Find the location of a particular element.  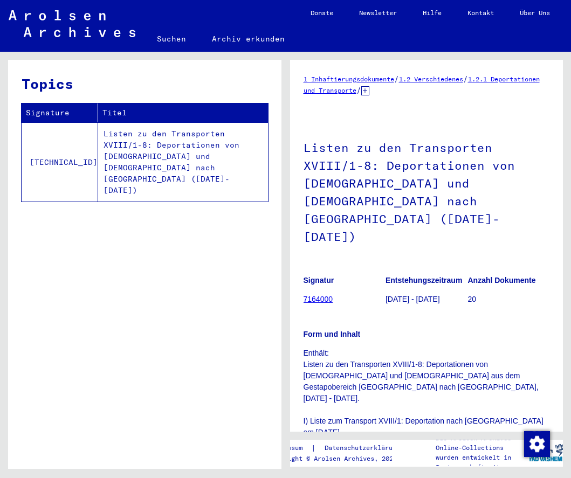

a: 1.2 Verschiedenes is located at coordinates (431, 79).